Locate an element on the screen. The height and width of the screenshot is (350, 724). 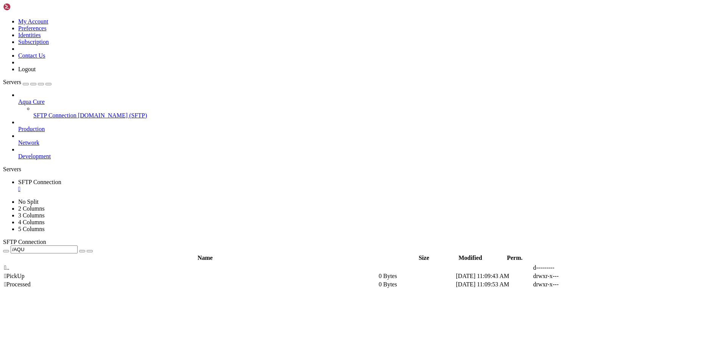
a: 2 Columns is located at coordinates (31, 208).